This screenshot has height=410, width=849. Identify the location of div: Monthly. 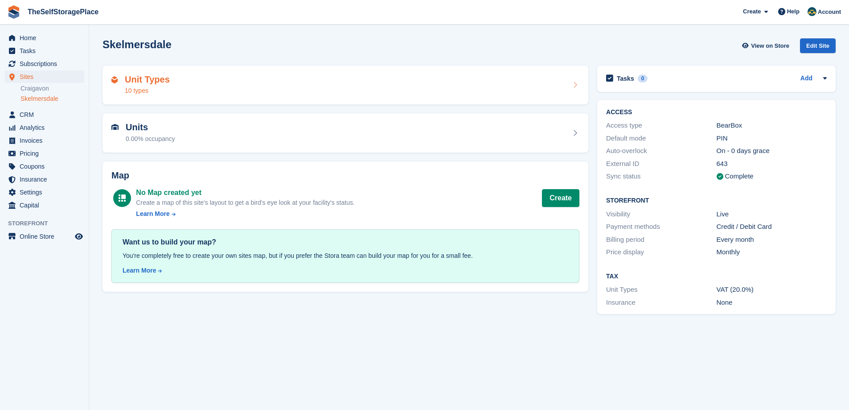
(772, 252).